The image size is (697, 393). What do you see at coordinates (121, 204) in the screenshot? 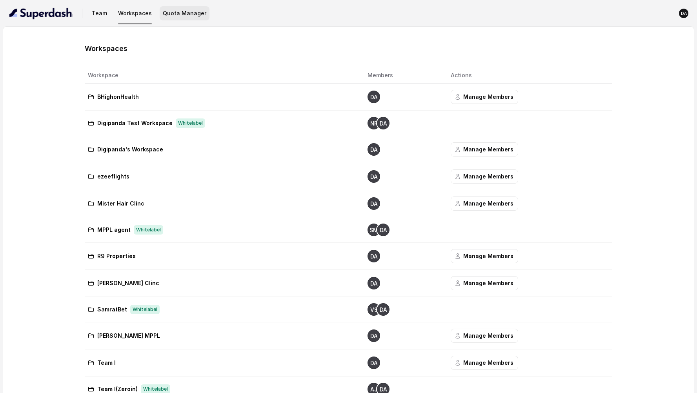
I see `p: Mister Hair Clinc` at bounding box center [121, 204].